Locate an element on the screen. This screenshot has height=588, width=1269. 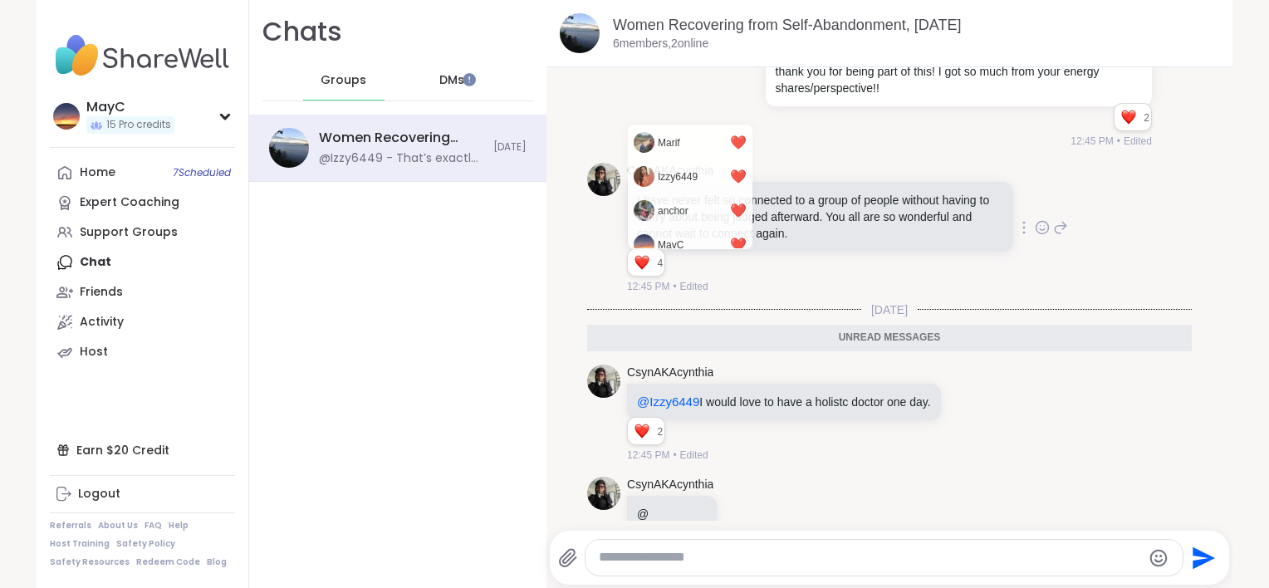
a: About Us is located at coordinates (118, 526).